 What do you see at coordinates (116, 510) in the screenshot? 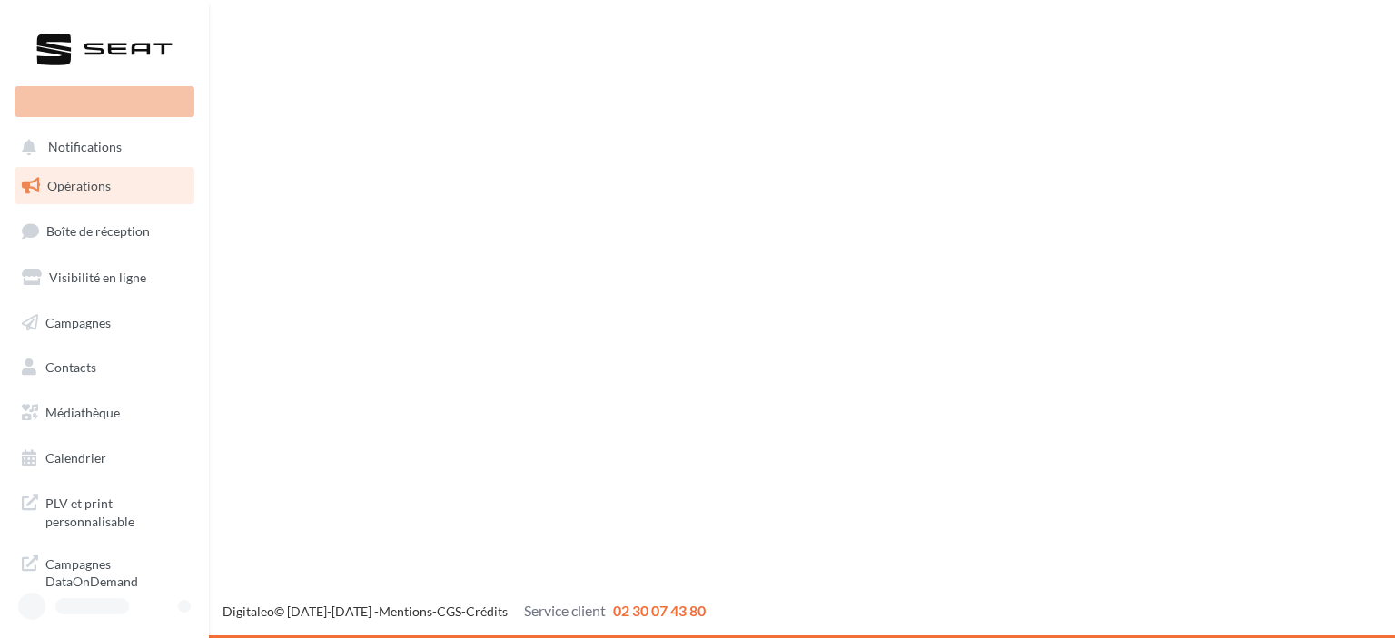
I see `span: PLV et print personnalisable` at bounding box center [116, 510].